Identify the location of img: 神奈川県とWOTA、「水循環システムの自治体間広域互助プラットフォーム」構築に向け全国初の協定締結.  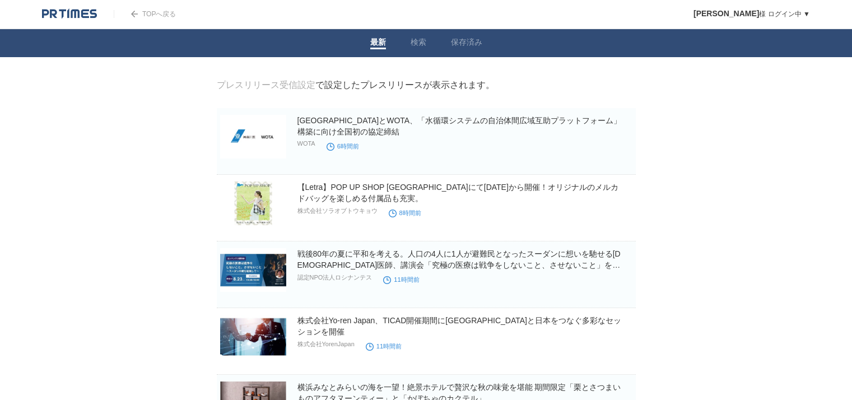
(253, 137).